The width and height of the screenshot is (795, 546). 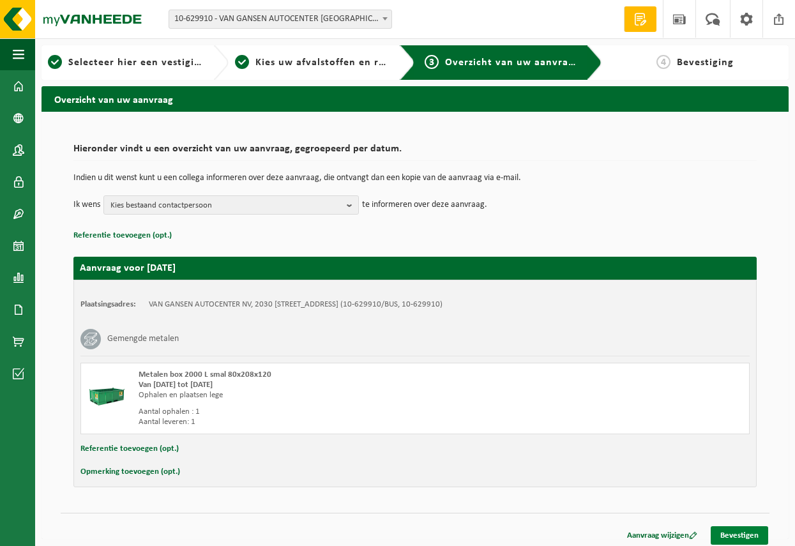 What do you see at coordinates (107, 389) in the screenshot?
I see `img: PB-MB-2000-MET-GN-01.png` at bounding box center [107, 389].